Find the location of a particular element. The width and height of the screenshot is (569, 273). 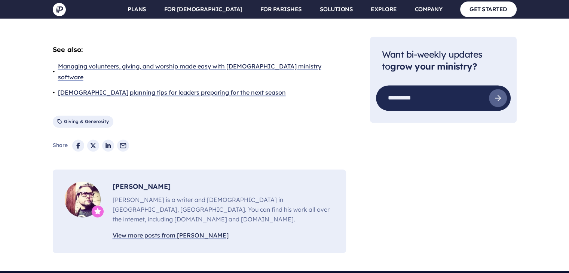

a: Giving & Generosity is located at coordinates (83, 122).